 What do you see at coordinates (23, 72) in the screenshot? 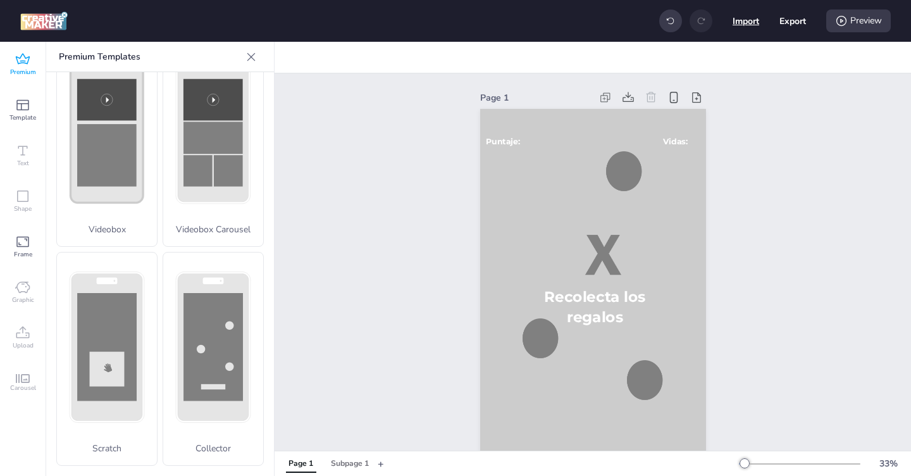
I see `span: Premium` at bounding box center [23, 72].